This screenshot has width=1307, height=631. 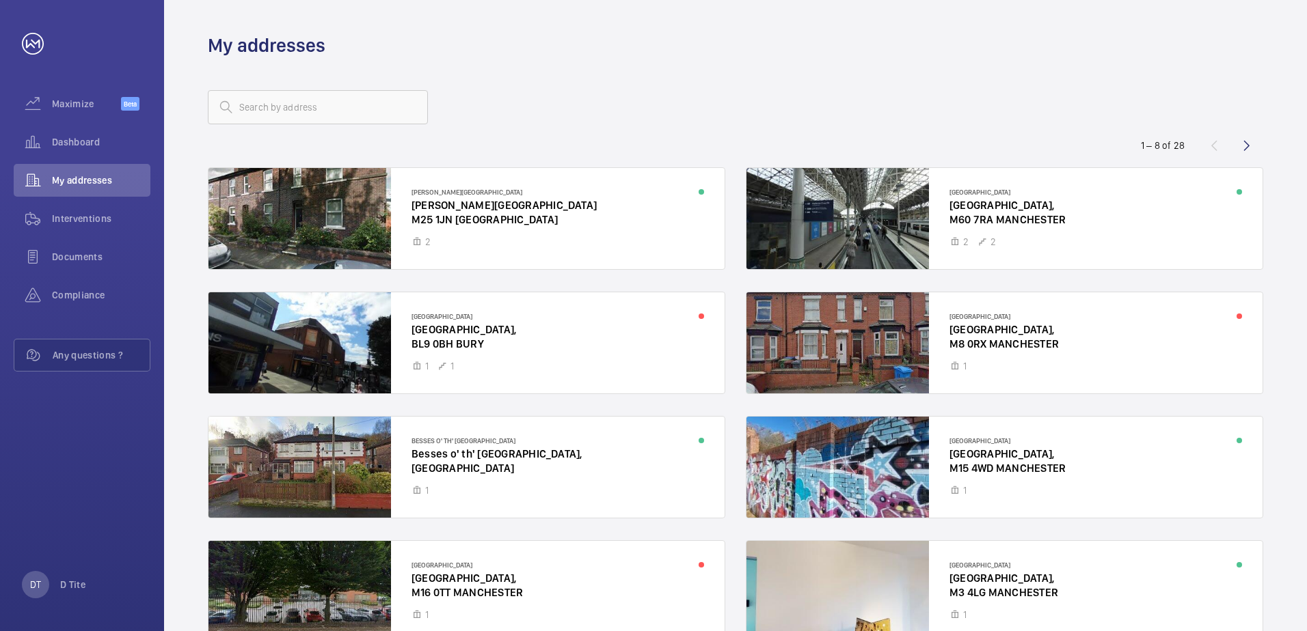 What do you see at coordinates (318, 107) in the screenshot?
I see `input: Search by address` at bounding box center [318, 107].